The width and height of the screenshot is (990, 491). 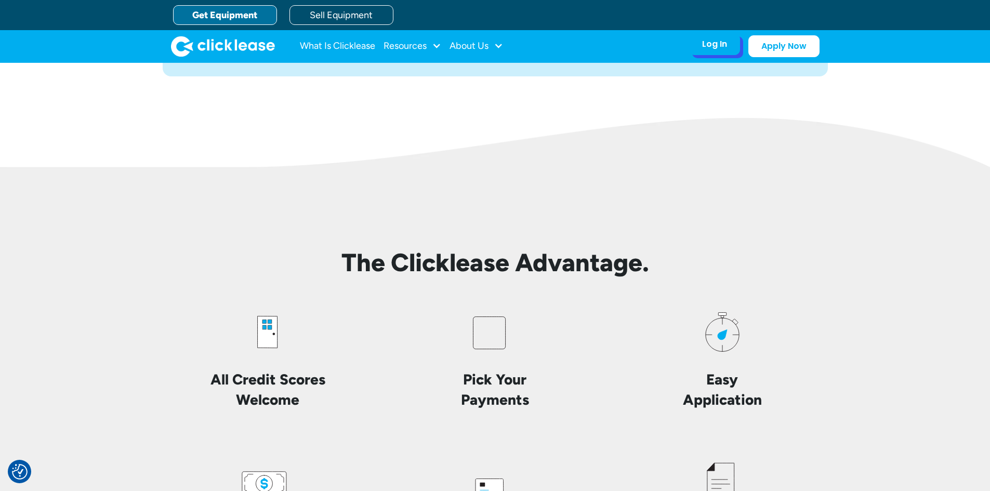 I want to click on h4: Pick Your Payments, so click(x=495, y=390).